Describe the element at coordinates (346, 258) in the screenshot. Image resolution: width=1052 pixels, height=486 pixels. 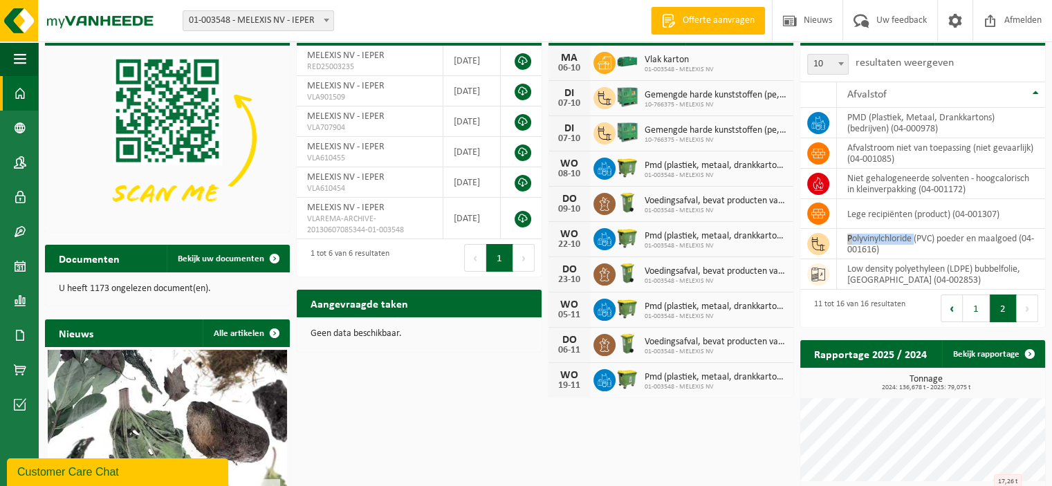
I see `div: 1 tot 6 van 6 resultaten` at that location.